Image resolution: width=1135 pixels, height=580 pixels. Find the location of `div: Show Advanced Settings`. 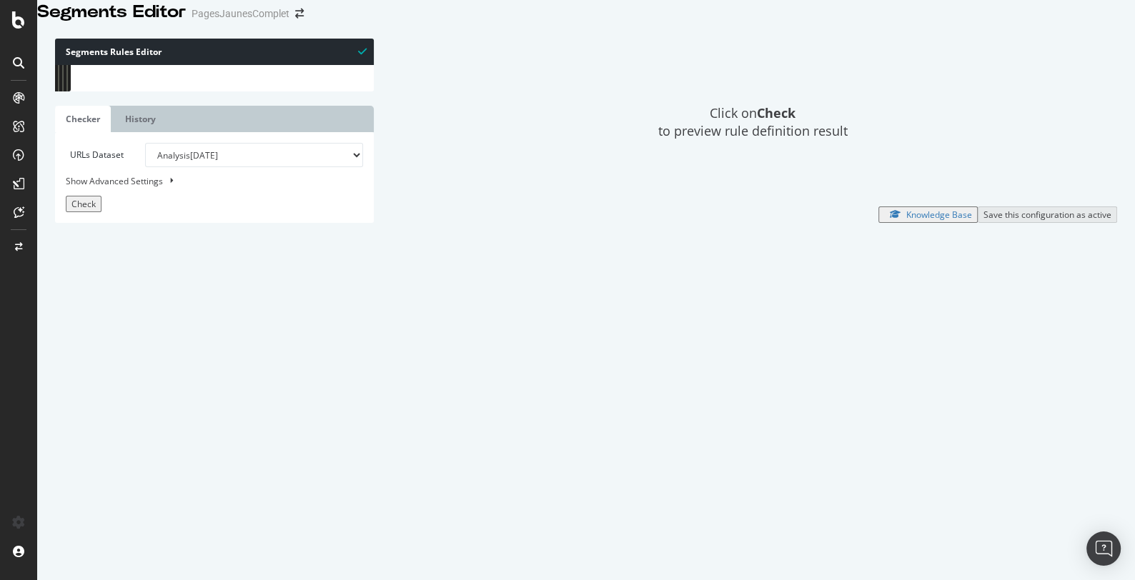

div: Show Advanced Settings is located at coordinates (204, 181).